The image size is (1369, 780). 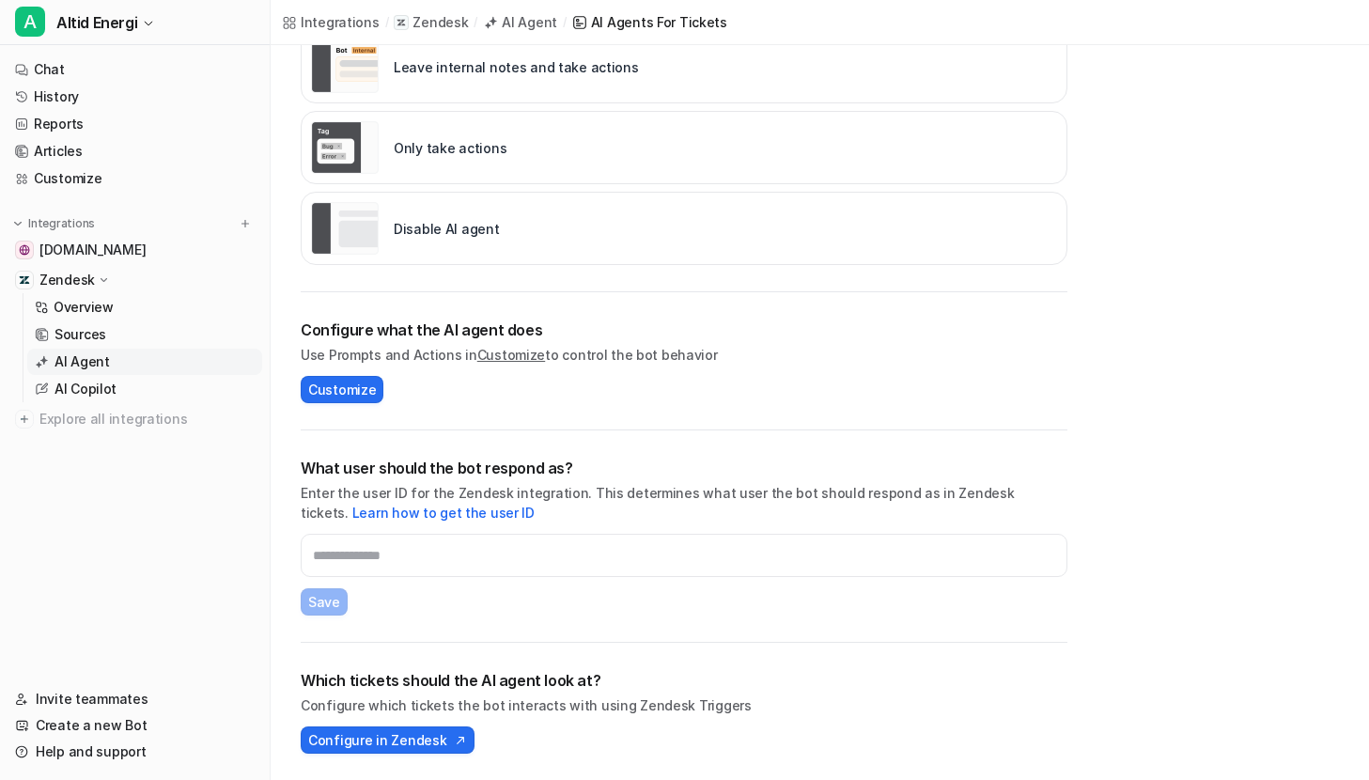 What do you see at coordinates (145, 335) in the screenshot?
I see `a: Sources` at bounding box center [145, 335].